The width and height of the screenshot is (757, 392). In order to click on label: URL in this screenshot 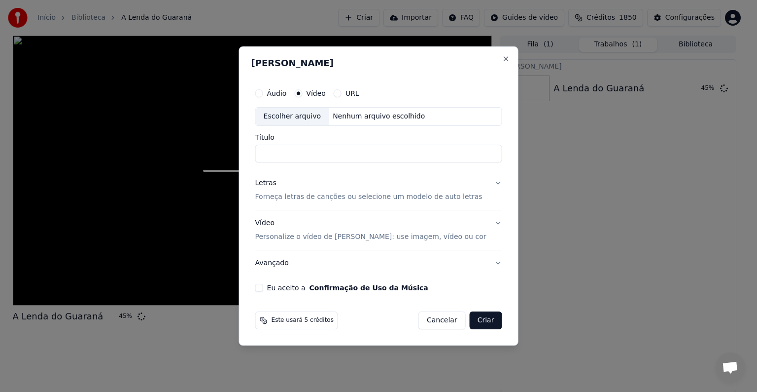, I will do `click(353, 93)`.